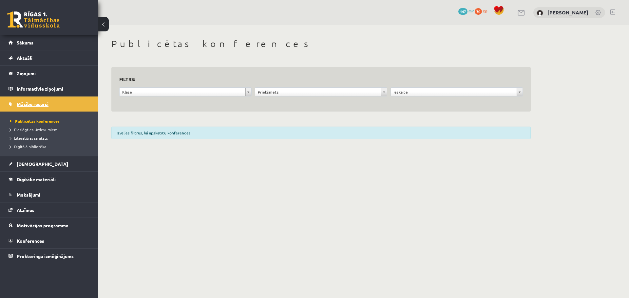 This screenshot has width=629, height=298. What do you see at coordinates (485, 11) in the screenshot?
I see `span: xp` at bounding box center [485, 11].